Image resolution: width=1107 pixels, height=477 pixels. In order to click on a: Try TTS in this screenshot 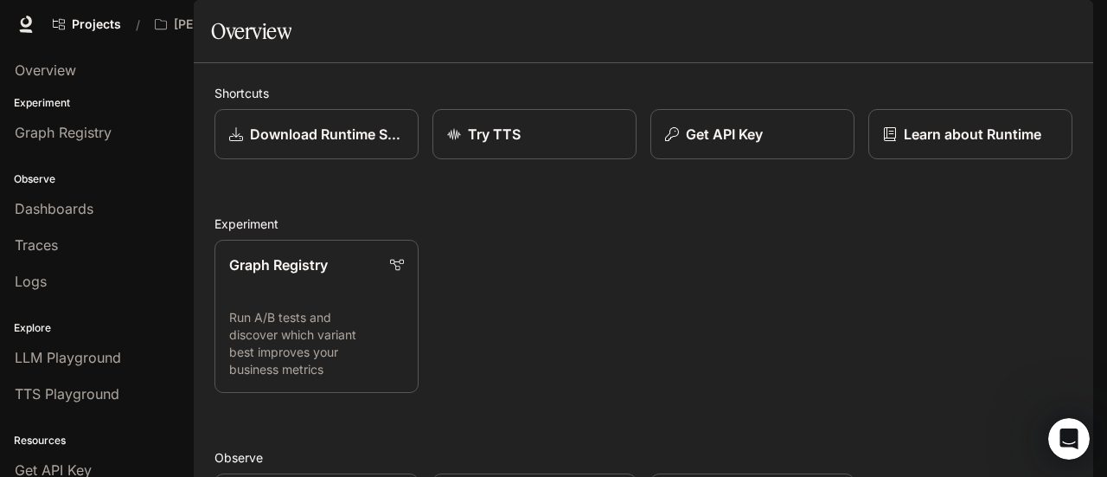, I will do `click(534, 134)`.